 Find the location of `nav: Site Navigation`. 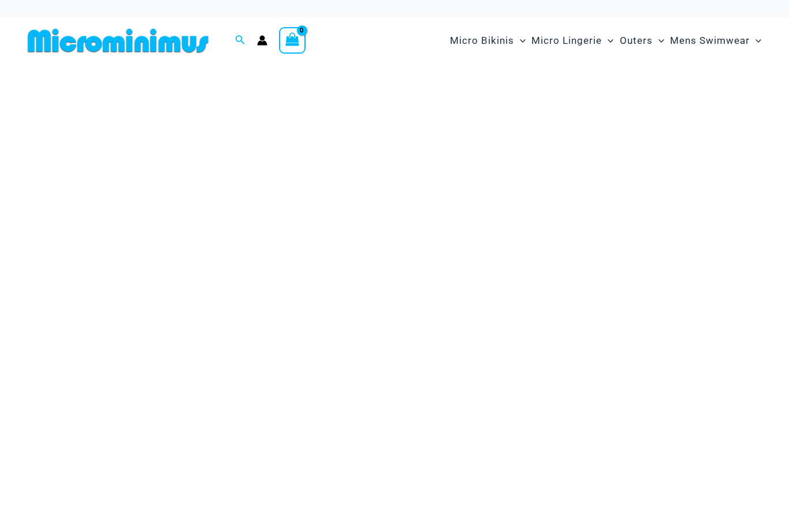

nav: Site Navigation is located at coordinates (605, 40).